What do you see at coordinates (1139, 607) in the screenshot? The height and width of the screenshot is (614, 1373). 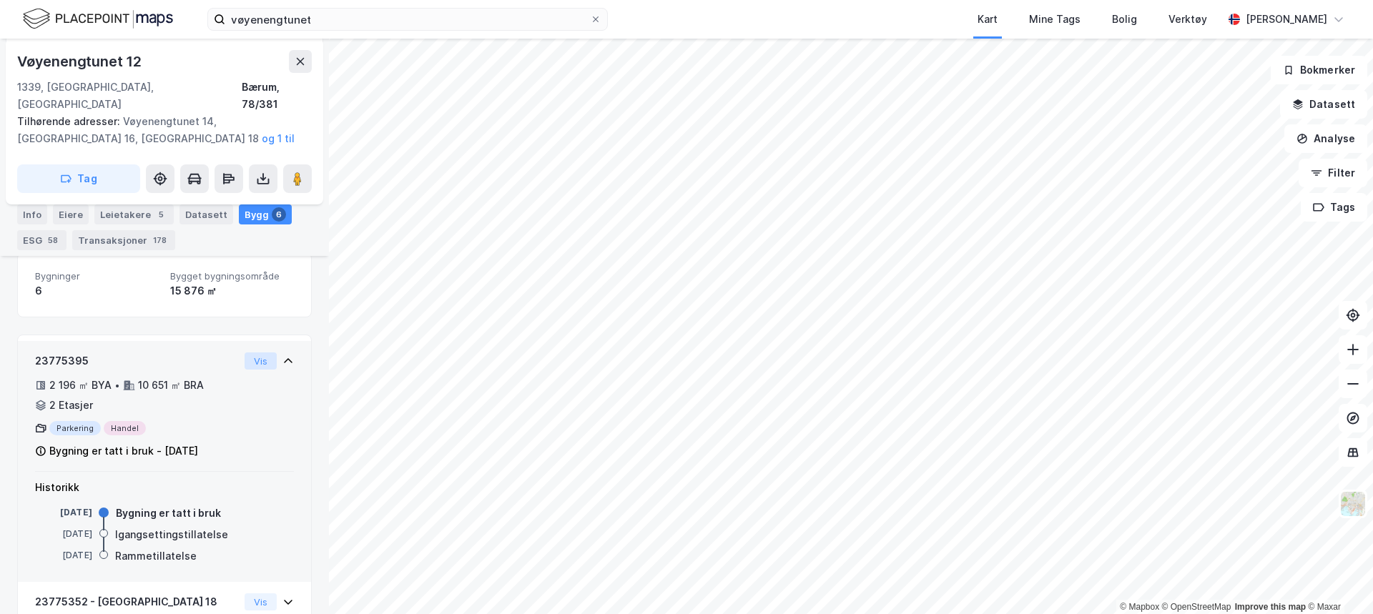 I see `a: Mapbox` at bounding box center [1139, 607].